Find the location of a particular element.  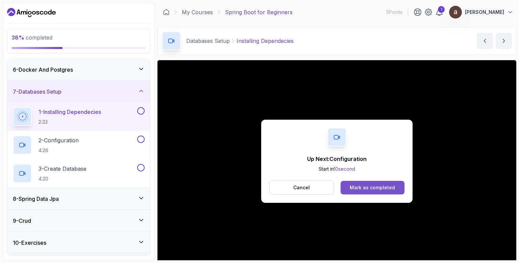

p: 3 - Create Database is located at coordinates (63, 169).